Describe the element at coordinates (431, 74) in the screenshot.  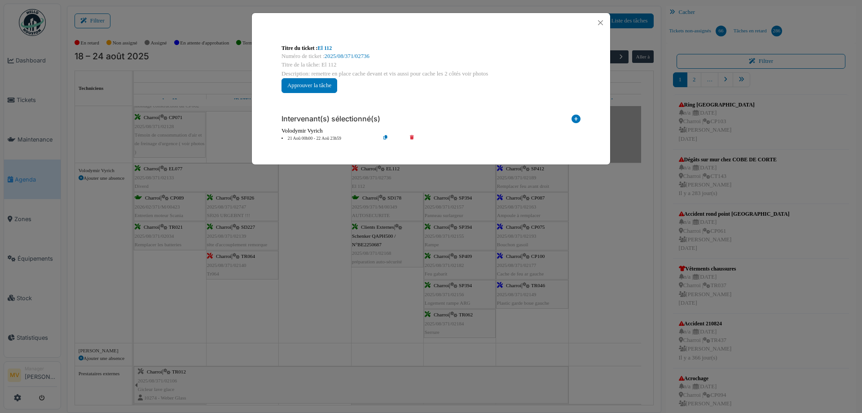
I see `div: Description: remettre en place cache devant et vis aussi pour cache les 2 côtés voir photos` at that location.